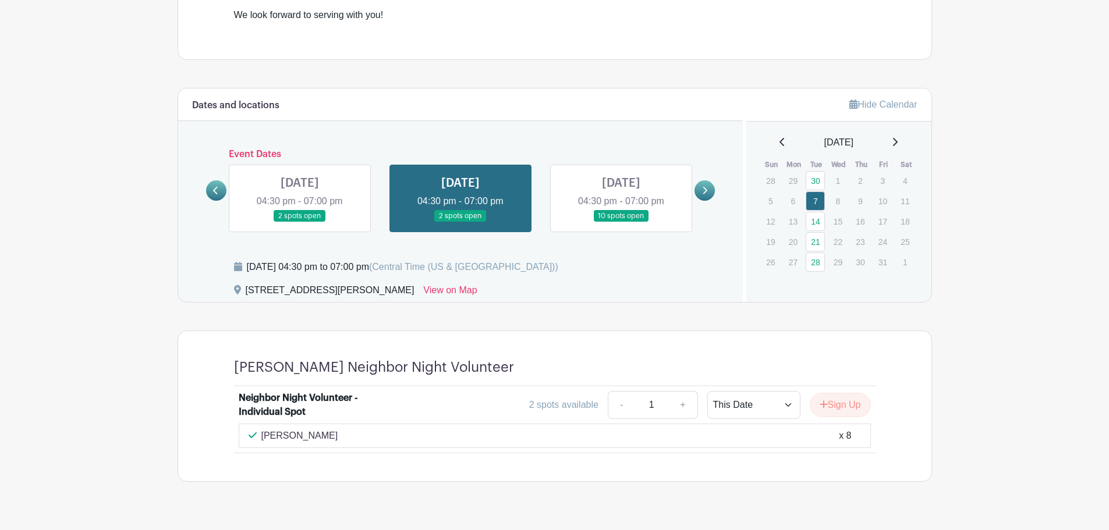 The image size is (1109, 530). Describe the element at coordinates (450, 293) in the screenshot. I see `a: View on Map` at that location.